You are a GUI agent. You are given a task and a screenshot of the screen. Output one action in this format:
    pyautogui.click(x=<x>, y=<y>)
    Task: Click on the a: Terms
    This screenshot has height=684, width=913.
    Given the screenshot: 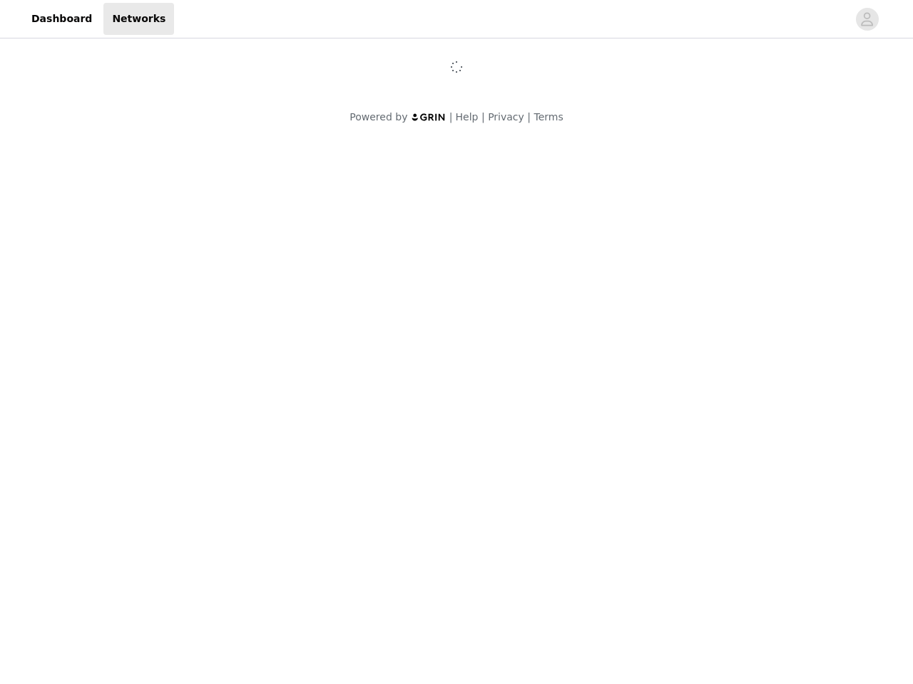 What is the action you would take?
    pyautogui.click(x=548, y=117)
    